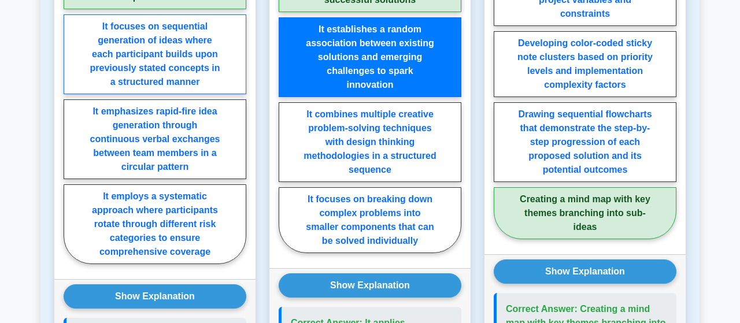  Describe the element at coordinates (370, 142) in the screenshot. I see `label: It combines multiple creative problem-solving techniques with design thinking methodologies in a ...` at that location.